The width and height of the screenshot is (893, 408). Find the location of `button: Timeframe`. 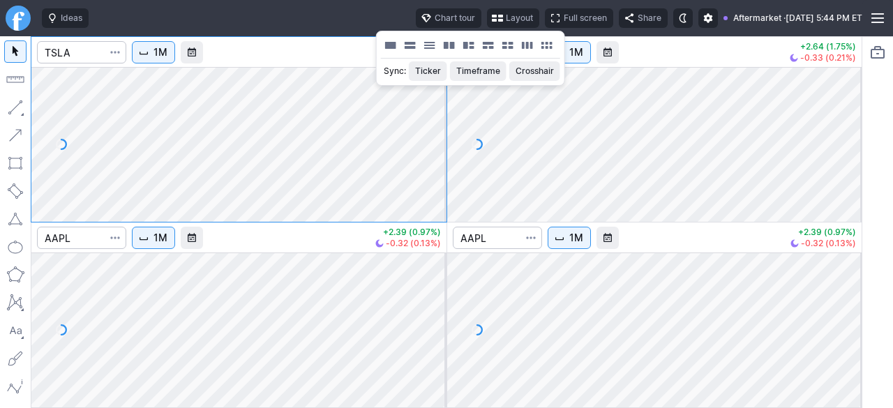

button: Timeframe is located at coordinates (478, 71).